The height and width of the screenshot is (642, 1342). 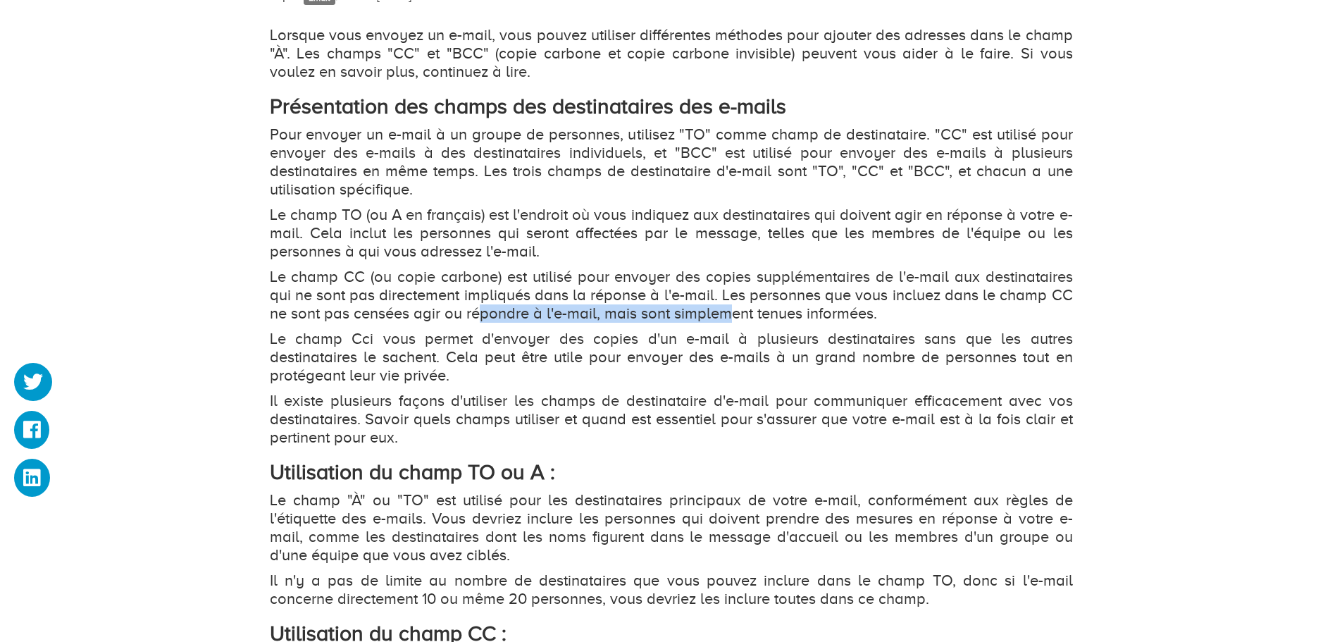 I want to click on p: Le champ TO (ou A en français) est l'endroit où vous indiquez aux destinataires qui doivent agir ..., so click(x=671, y=233).